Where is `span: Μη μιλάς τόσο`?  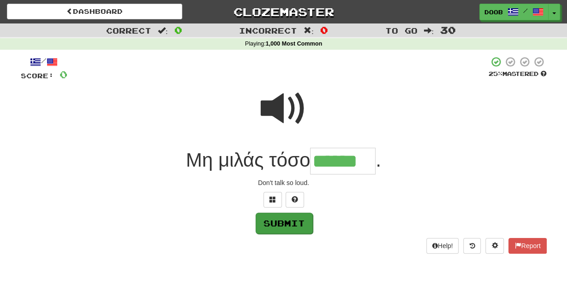 span: Μη μιλάς τόσο is located at coordinates (248, 160).